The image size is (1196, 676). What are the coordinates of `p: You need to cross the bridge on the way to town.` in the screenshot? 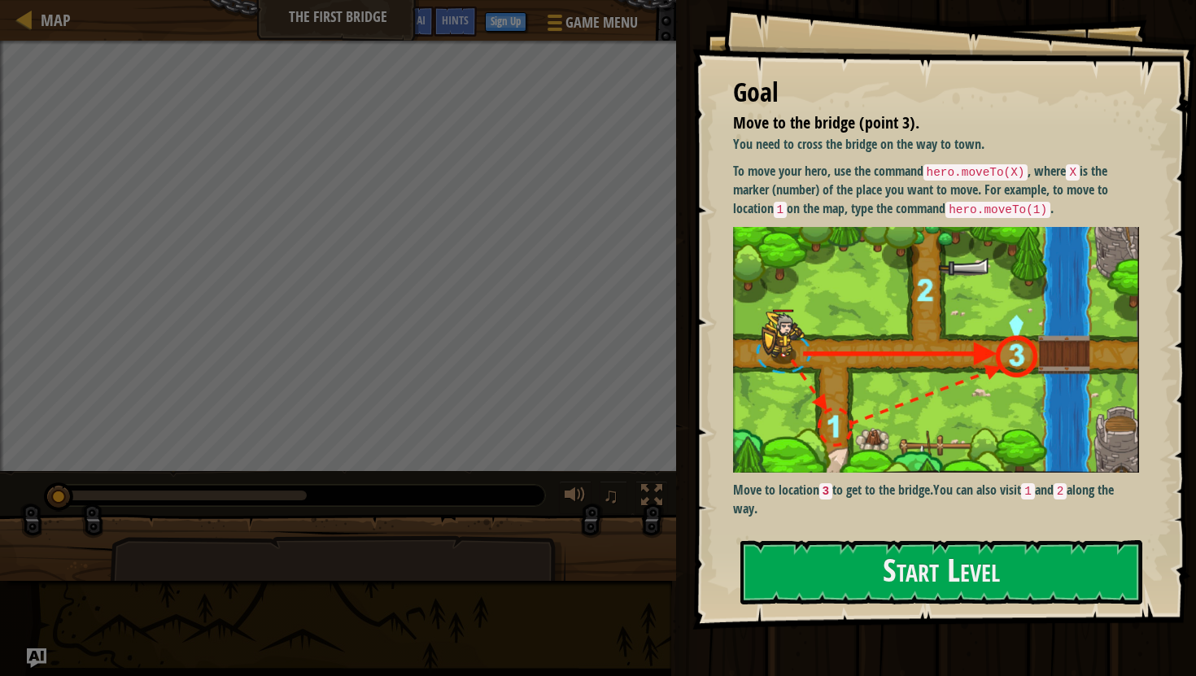 It's located at (936, 144).